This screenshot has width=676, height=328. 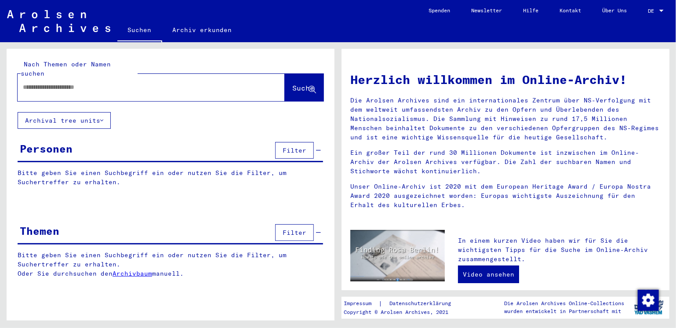 I want to click on img: Zustimmung ändern, so click(x=648, y=300).